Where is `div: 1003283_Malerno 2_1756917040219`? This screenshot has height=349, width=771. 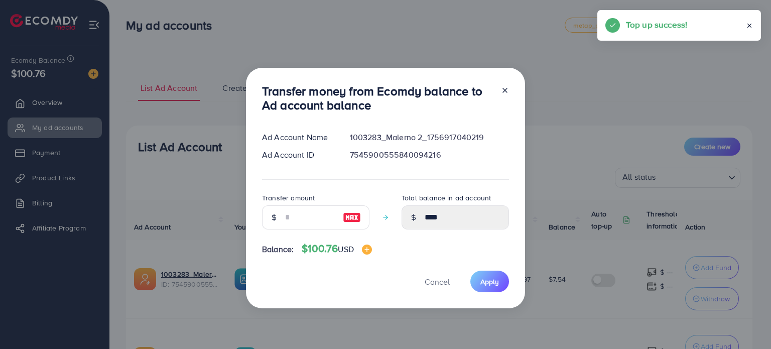
div: 1003283_Malerno 2_1756917040219 is located at coordinates (429, 137).